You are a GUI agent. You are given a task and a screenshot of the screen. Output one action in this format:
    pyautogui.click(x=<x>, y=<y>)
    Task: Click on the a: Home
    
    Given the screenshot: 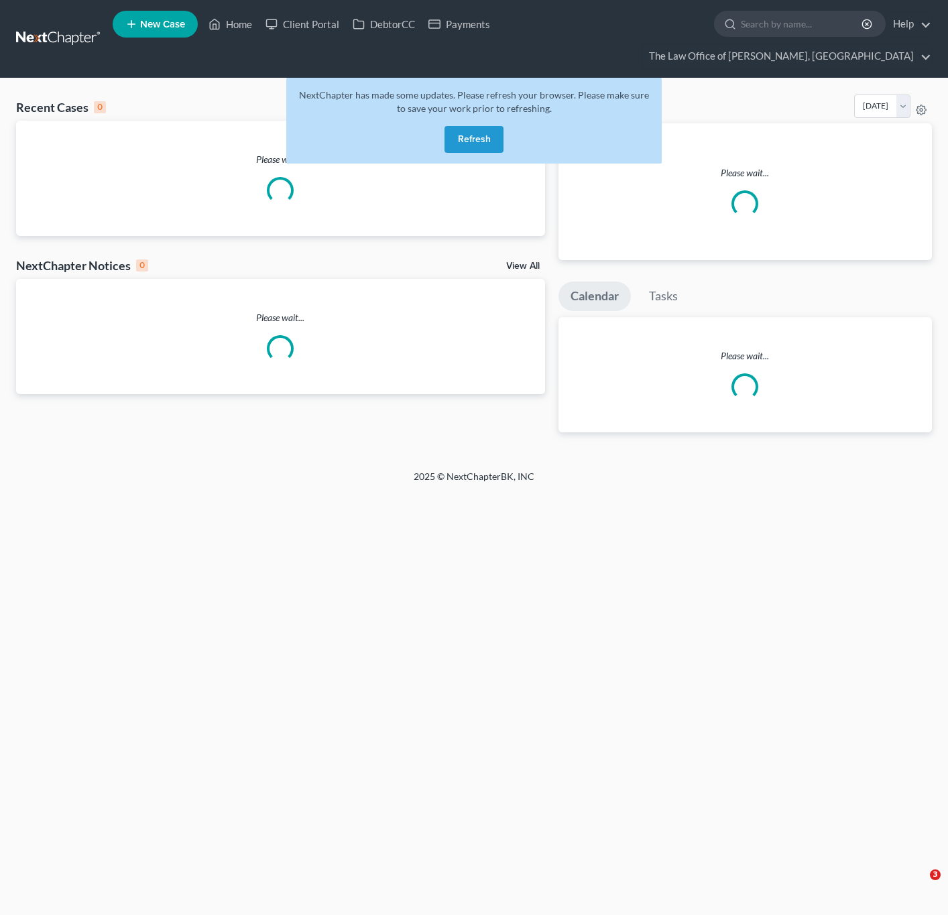 What is the action you would take?
    pyautogui.click(x=230, y=24)
    